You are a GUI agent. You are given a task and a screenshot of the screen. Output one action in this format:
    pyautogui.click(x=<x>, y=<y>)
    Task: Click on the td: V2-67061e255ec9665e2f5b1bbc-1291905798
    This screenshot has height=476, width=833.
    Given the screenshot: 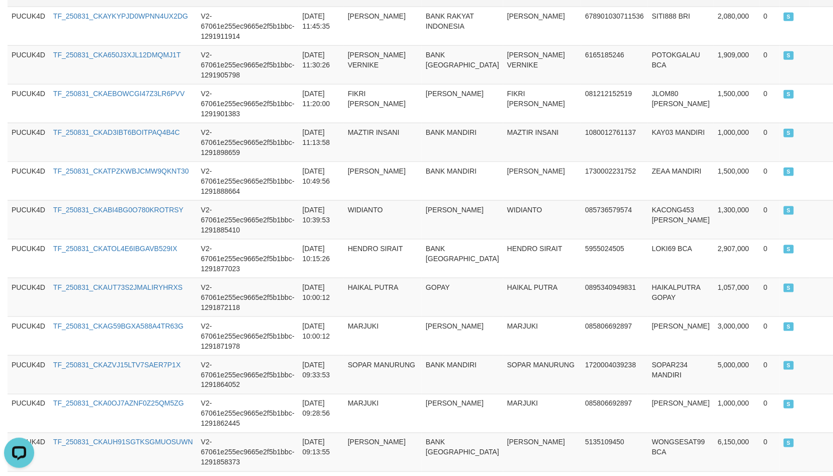 What is the action you would take?
    pyautogui.click(x=248, y=64)
    